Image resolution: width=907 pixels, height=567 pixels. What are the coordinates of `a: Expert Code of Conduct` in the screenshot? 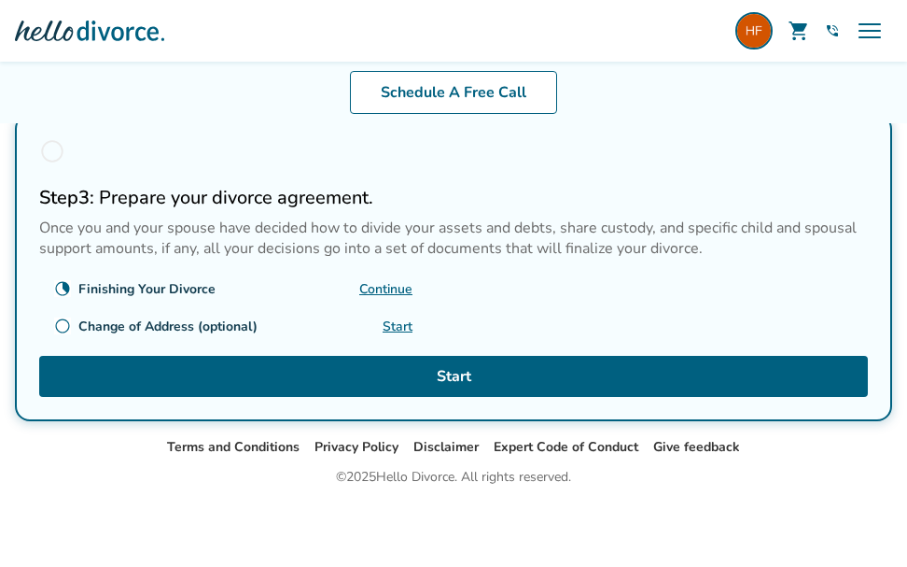 It's located at (566, 446).